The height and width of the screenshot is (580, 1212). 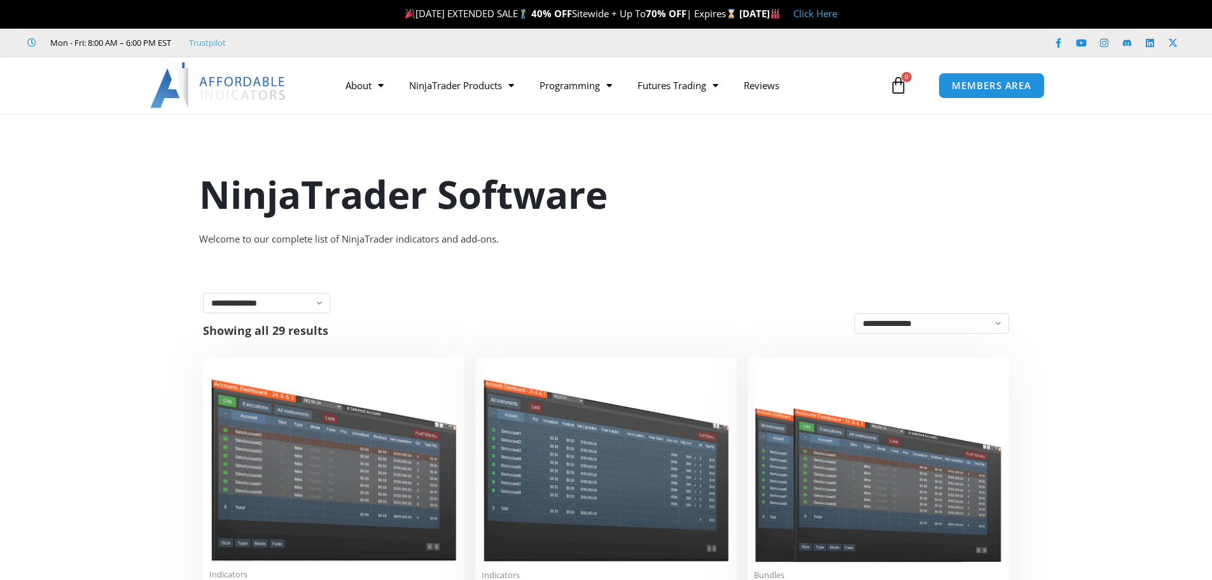 I want to click on img: LogoAI | Affordable Indicators – NinjaTrader, so click(x=218, y=85).